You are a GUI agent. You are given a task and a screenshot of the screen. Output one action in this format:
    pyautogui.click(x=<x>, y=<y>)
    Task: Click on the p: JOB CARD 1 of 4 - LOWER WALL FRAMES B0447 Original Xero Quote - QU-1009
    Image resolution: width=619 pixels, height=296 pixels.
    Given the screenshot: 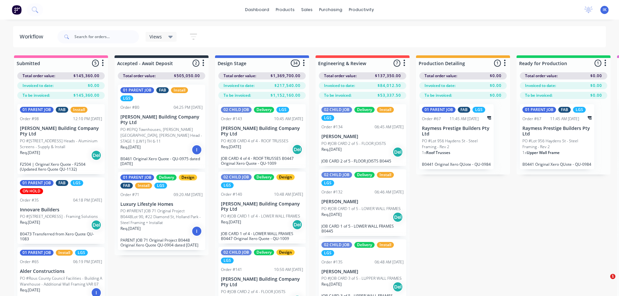 What is the action you would take?
    pyautogui.click(x=262, y=236)
    